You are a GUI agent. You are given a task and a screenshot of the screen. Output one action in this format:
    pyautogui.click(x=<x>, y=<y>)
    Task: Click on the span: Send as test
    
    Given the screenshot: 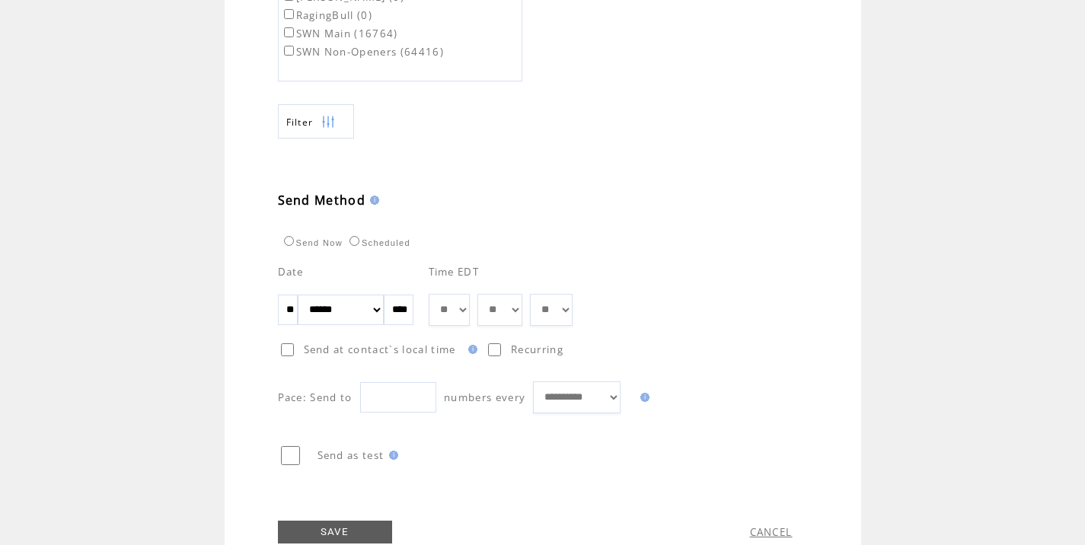 What is the action you would take?
    pyautogui.click(x=351, y=455)
    